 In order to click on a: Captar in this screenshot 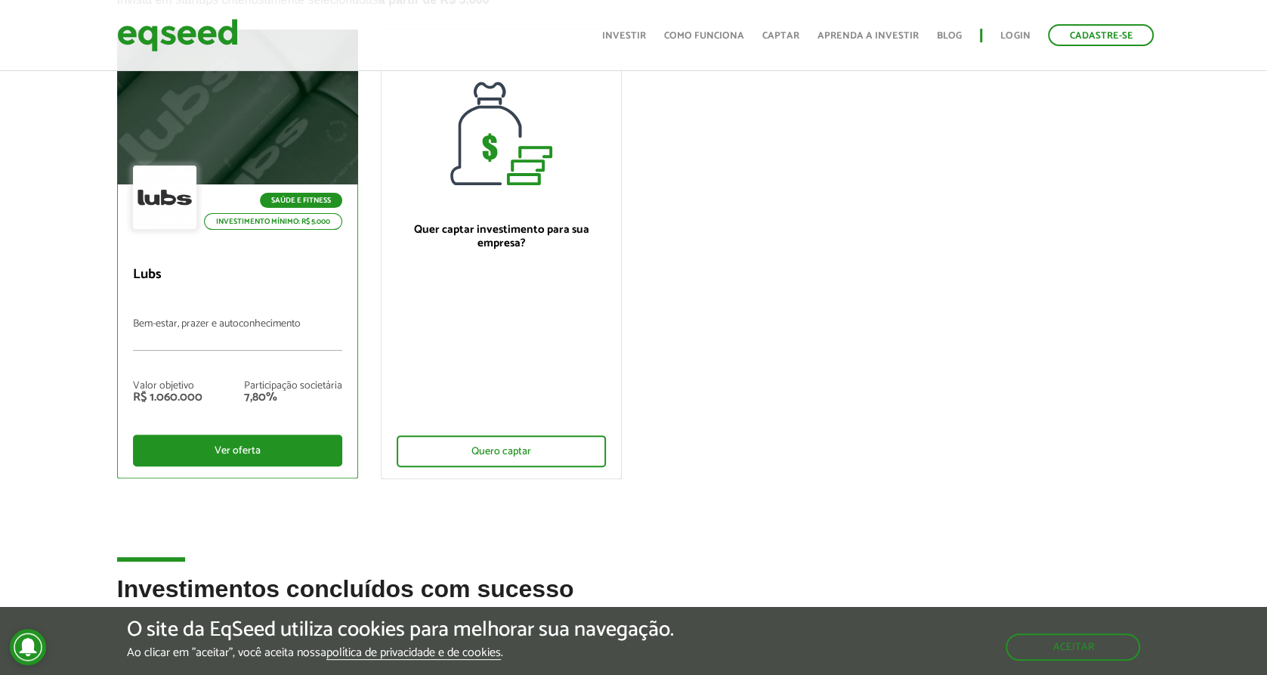, I will do `click(780, 36)`.